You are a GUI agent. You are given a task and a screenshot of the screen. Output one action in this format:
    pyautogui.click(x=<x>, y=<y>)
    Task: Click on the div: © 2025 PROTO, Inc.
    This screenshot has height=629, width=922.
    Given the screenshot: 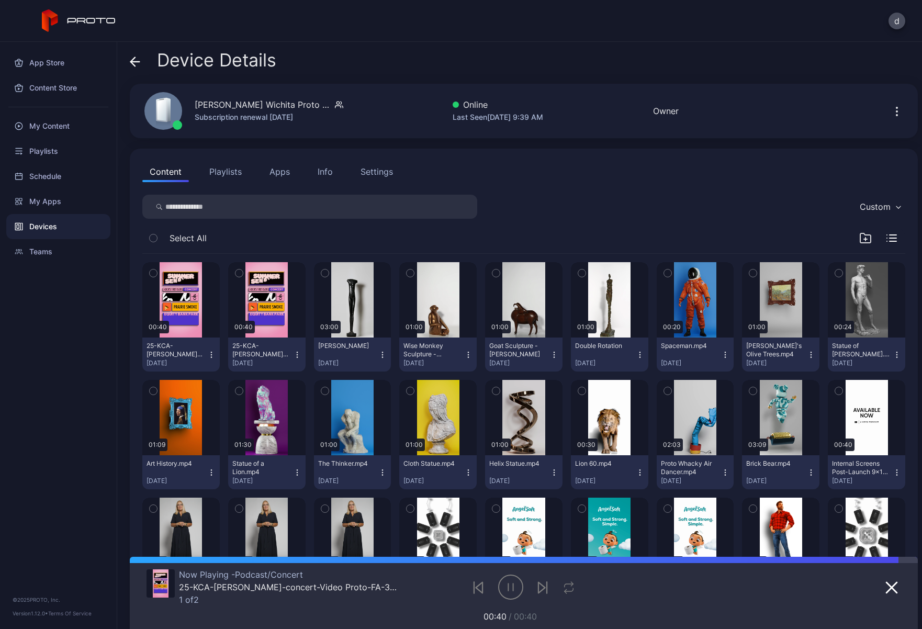 What is the action you would take?
    pyautogui.click(x=58, y=599)
    